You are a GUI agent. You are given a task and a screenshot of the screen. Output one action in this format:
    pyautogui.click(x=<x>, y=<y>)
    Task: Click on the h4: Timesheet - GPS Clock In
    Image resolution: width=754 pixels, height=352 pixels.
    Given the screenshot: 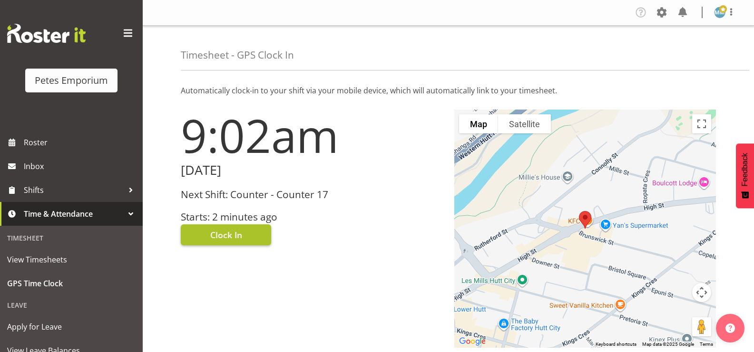 What is the action you would take?
    pyautogui.click(x=237, y=55)
    